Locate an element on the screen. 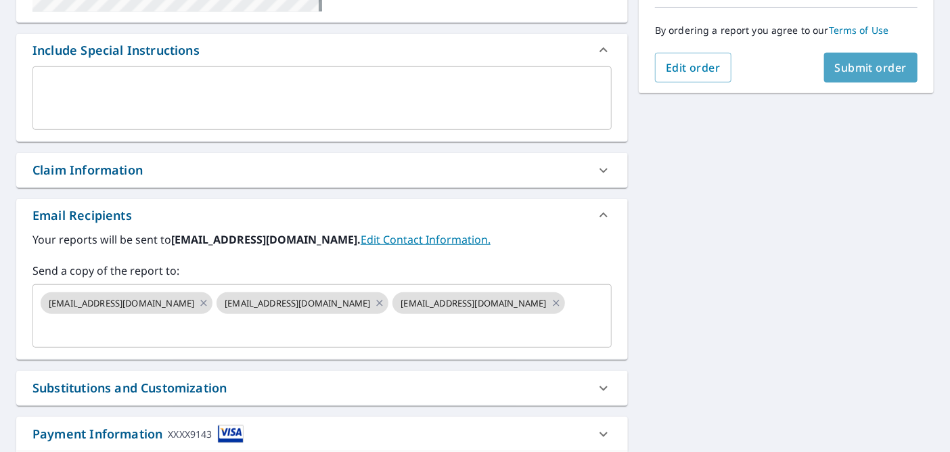 The image size is (950, 452). span: Edit order is located at coordinates (693, 68).